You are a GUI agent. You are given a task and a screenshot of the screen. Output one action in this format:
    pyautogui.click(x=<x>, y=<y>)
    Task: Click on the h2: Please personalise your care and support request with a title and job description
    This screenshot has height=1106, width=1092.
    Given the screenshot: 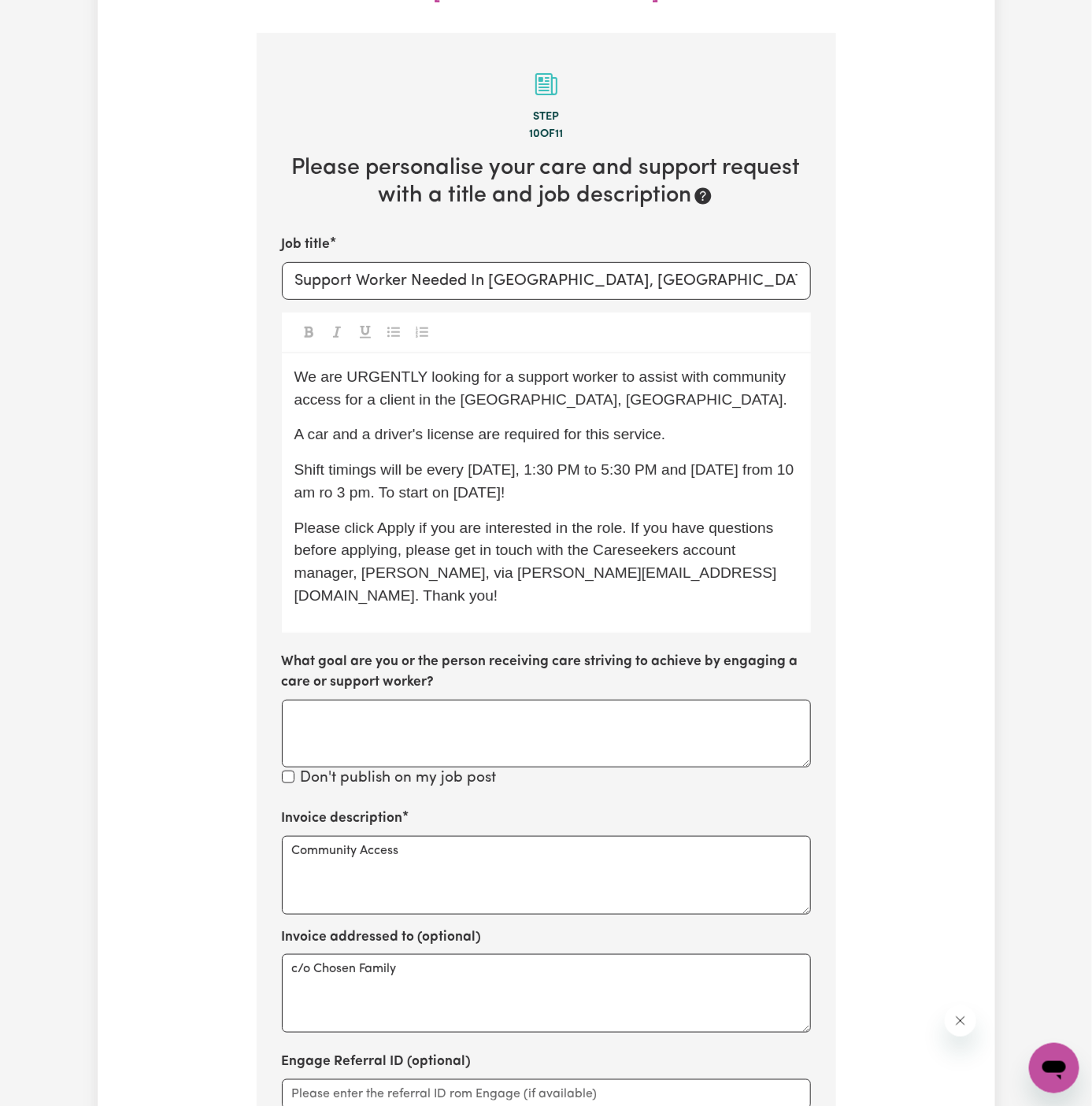 What is the action you would take?
    pyautogui.click(x=546, y=182)
    